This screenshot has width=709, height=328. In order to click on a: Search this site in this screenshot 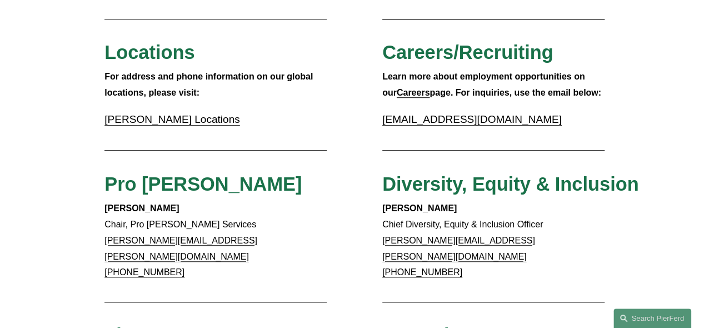, I will do `click(652, 318)`.